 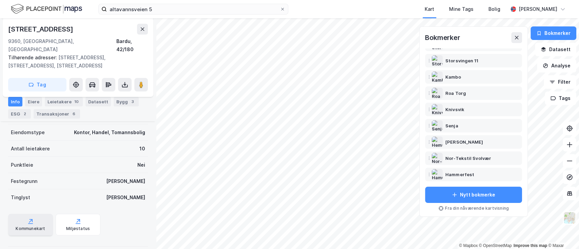 What do you see at coordinates (495, 246) in the screenshot?
I see `a: OpenStreetMap` at bounding box center [495, 246].